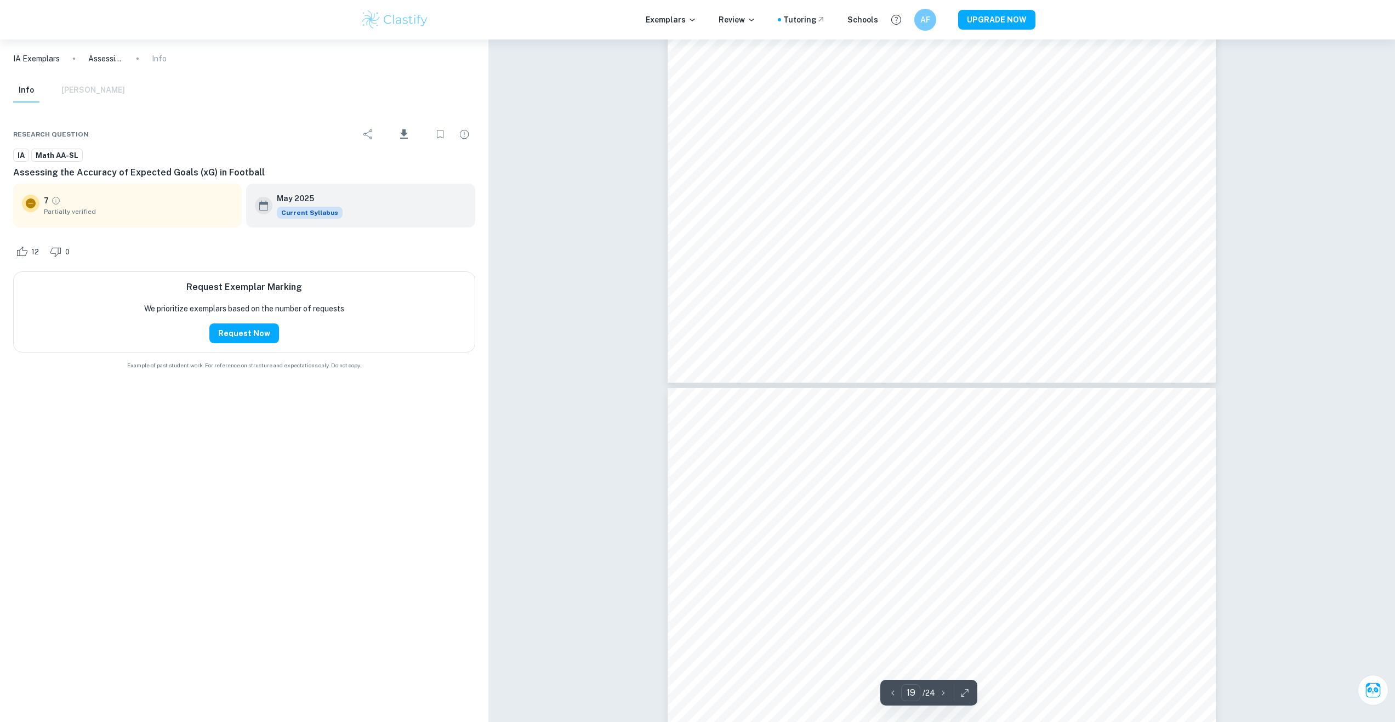 The image size is (1395, 722). What do you see at coordinates (67, 252) in the screenshot?
I see `span: 0` at bounding box center [67, 252].